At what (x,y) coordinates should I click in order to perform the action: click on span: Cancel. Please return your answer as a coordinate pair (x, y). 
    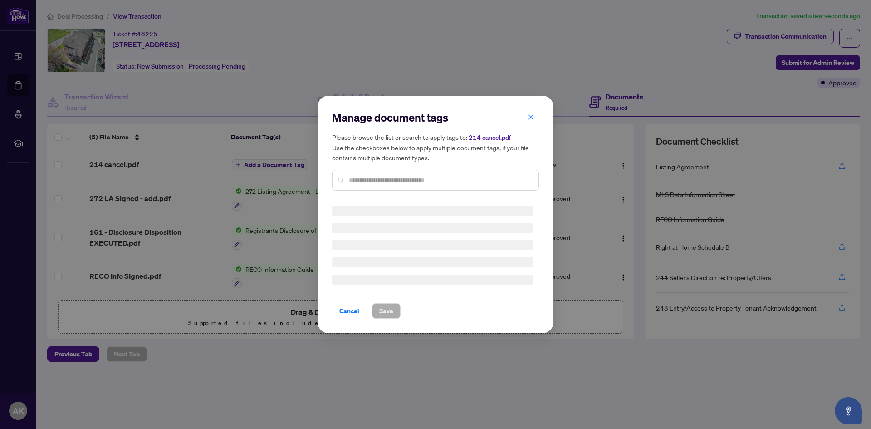
    Looking at the image, I should click on (349, 311).